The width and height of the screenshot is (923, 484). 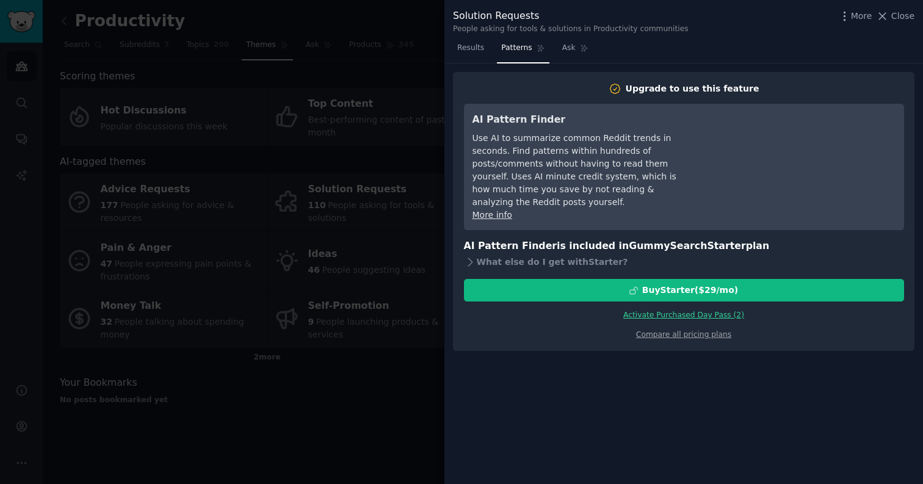 What do you see at coordinates (471, 51) in the screenshot?
I see `a: Results` at bounding box center [471, 51].